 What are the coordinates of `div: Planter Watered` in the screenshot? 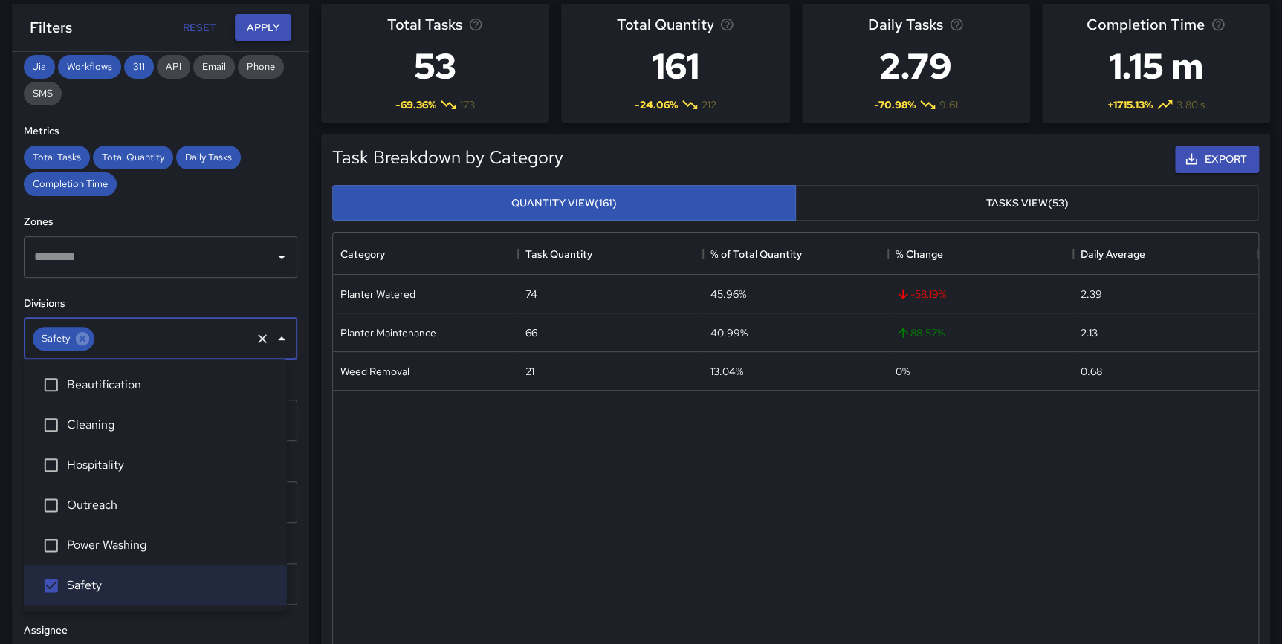 It's located at (378, 294).